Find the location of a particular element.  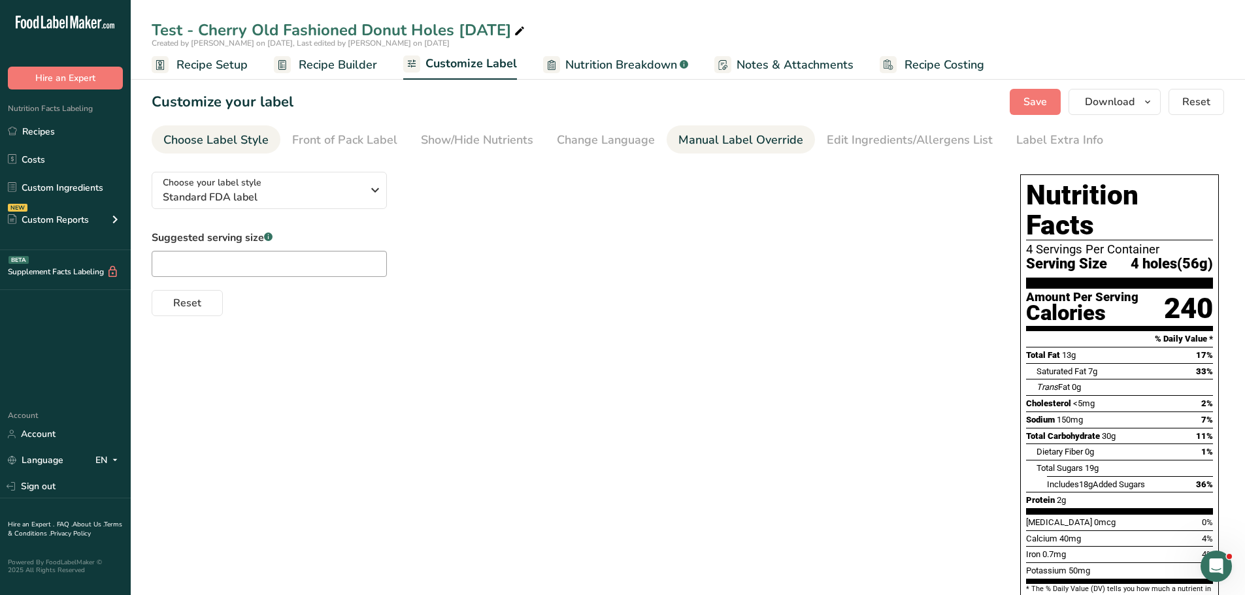

span: Iron is located at coordinates (1033, 554).